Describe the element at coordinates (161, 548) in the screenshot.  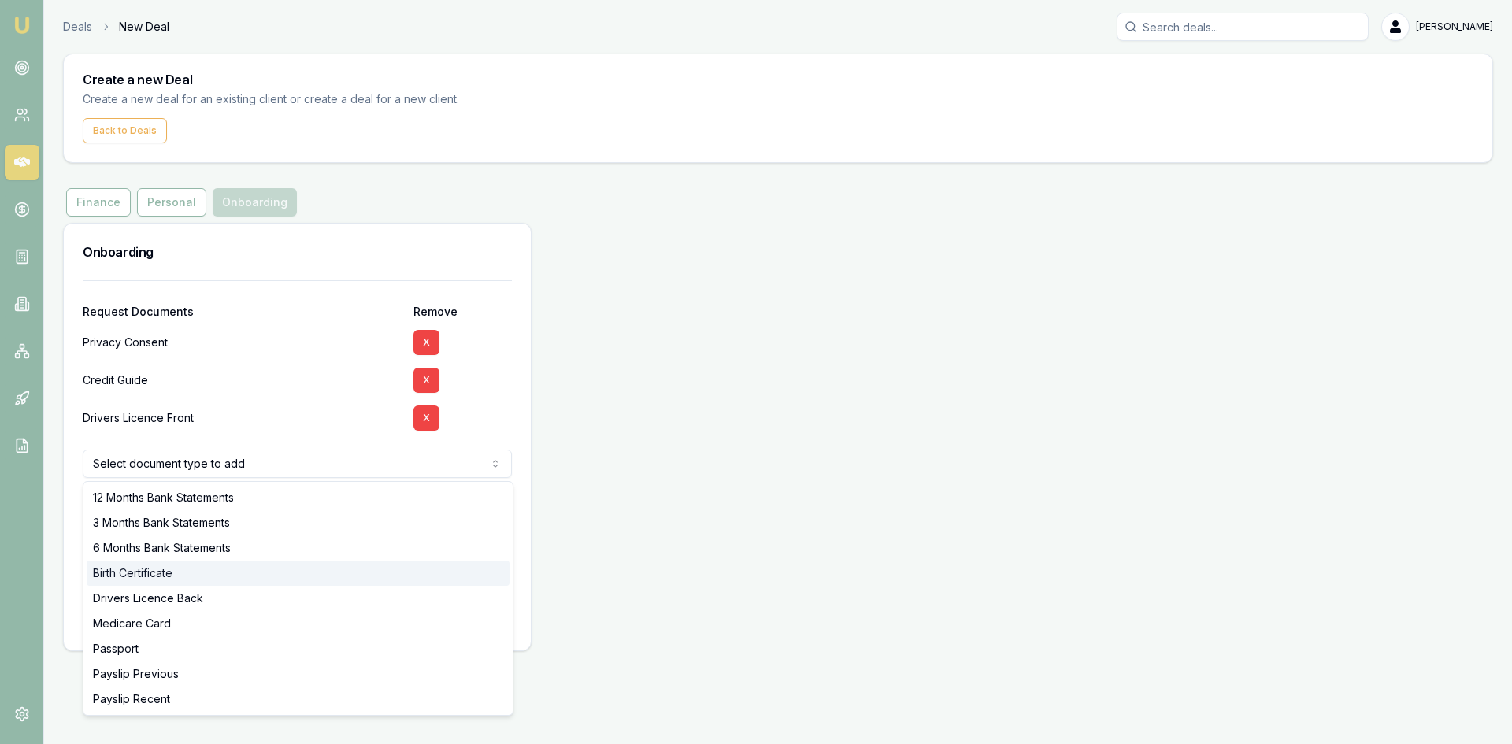
I see `span: 6 Months Bank Statements` at that location.